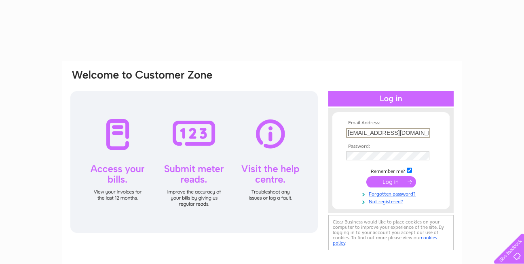 This screenshot has height=264, width=524. What do you see at coordinates (392, 193) in the screenshot?
I see `a: Forgotten password?` at bounding box center [392, 193].